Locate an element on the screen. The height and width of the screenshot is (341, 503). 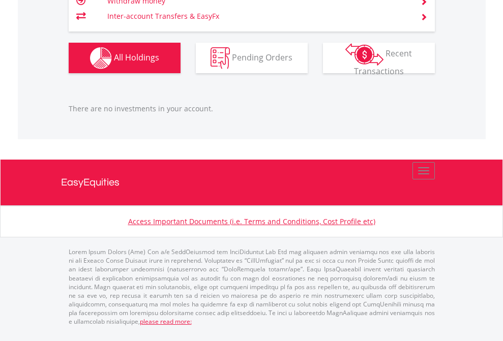
p: There are no investments in your account. is located at coordinates (252, 109).